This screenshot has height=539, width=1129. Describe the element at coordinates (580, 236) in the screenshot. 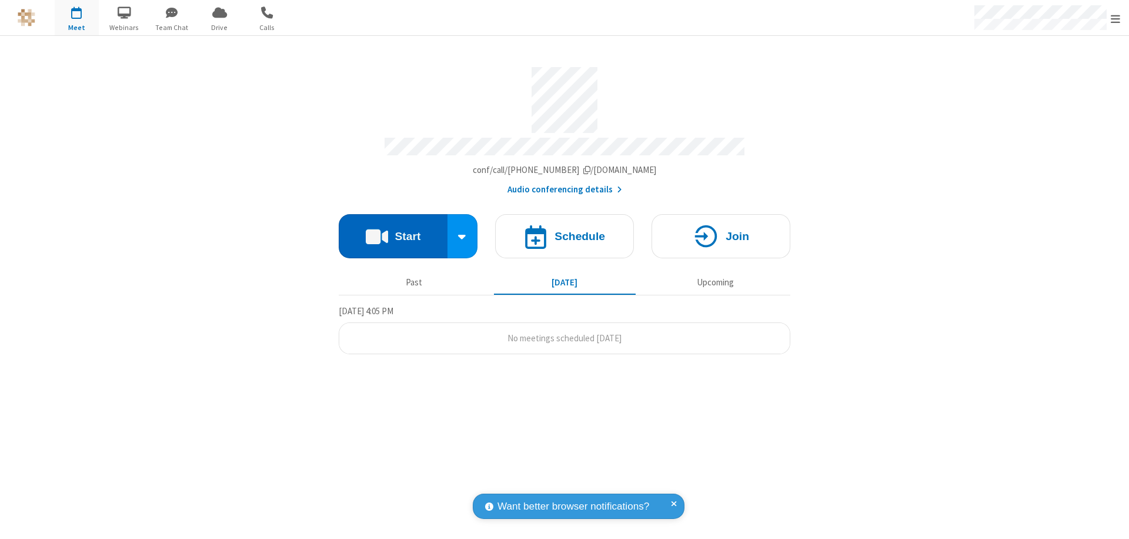

I see `h4: Schedule` at that location.